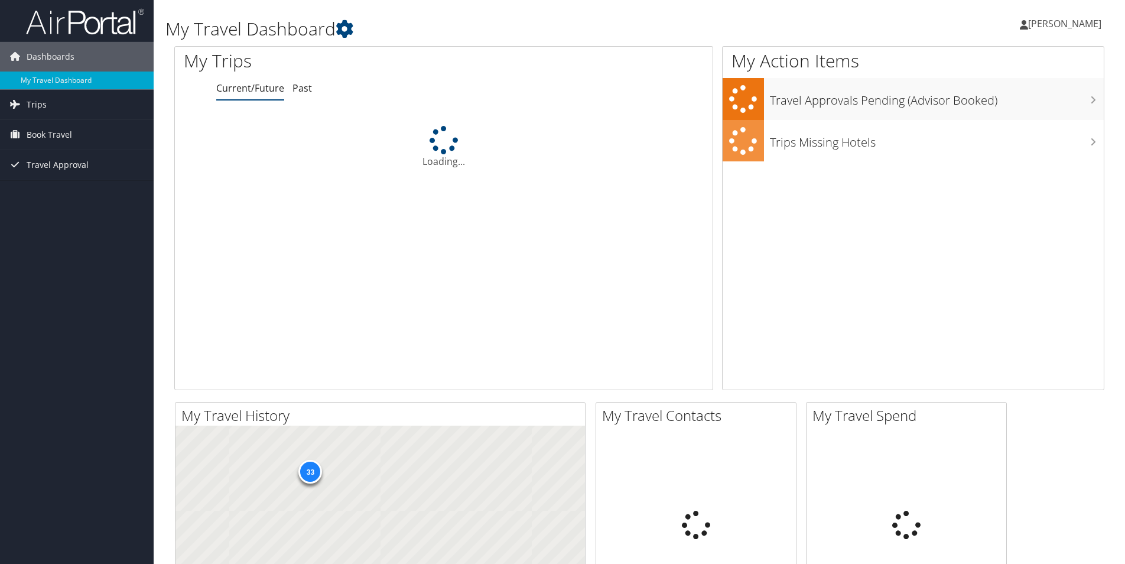  I want to click on span: Trips, so click(37, 105).